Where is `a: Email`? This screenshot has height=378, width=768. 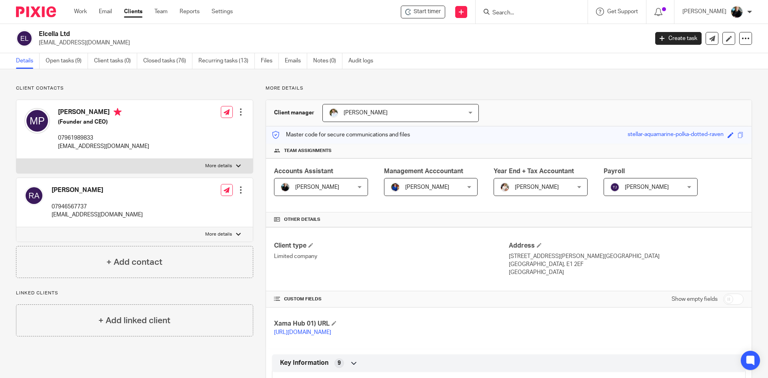
a: Email is located at coordinates (105, 12).